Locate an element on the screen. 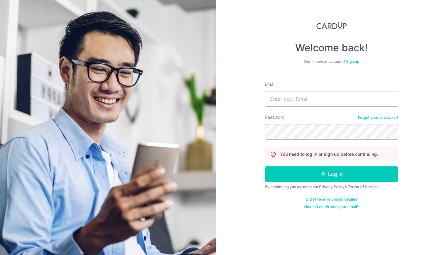 This screenshot has width=447, height=255. a: Sign up is located at coordinates (353, 61).